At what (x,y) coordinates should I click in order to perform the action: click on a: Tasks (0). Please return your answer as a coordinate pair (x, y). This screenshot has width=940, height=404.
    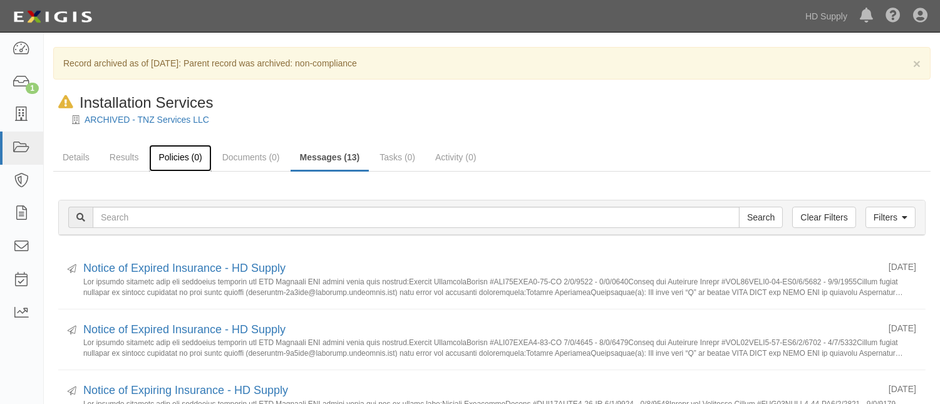
    Looking at the image, I should click on (397, 157).